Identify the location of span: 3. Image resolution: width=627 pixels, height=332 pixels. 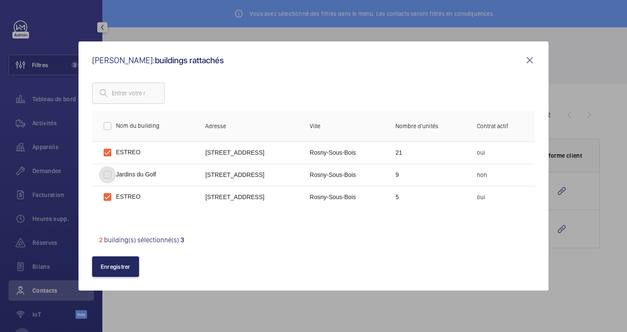
(182, 239).